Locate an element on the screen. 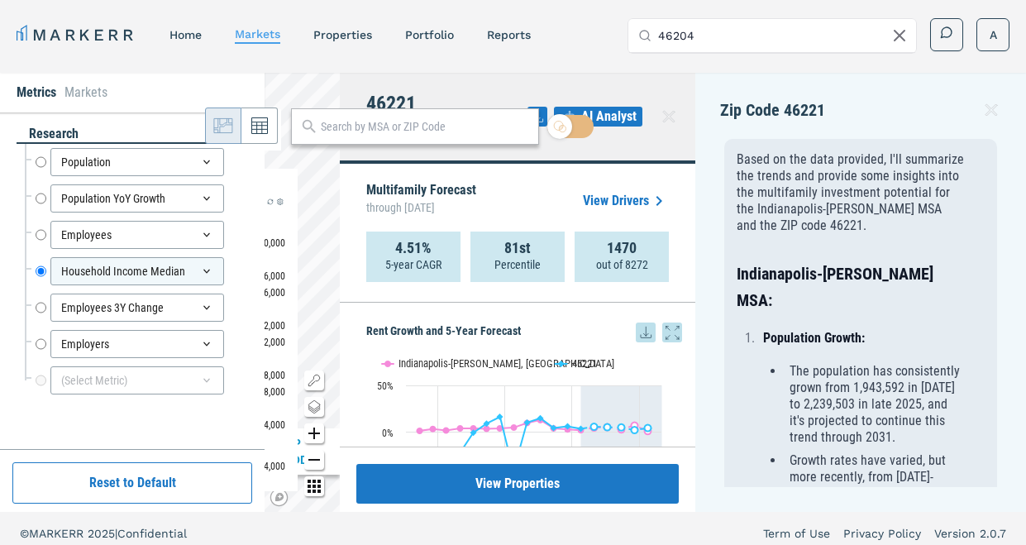 The image size is (1026, 545). h5: Rent Growth and 5-Year Forecast is located at coordinates (524, 332).